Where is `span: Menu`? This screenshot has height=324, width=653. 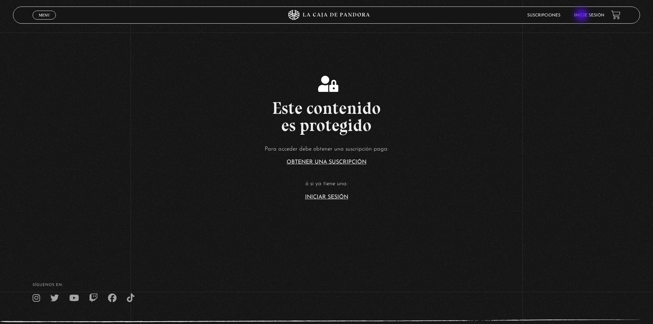 span: Menu is located at coordinates (44, 15).